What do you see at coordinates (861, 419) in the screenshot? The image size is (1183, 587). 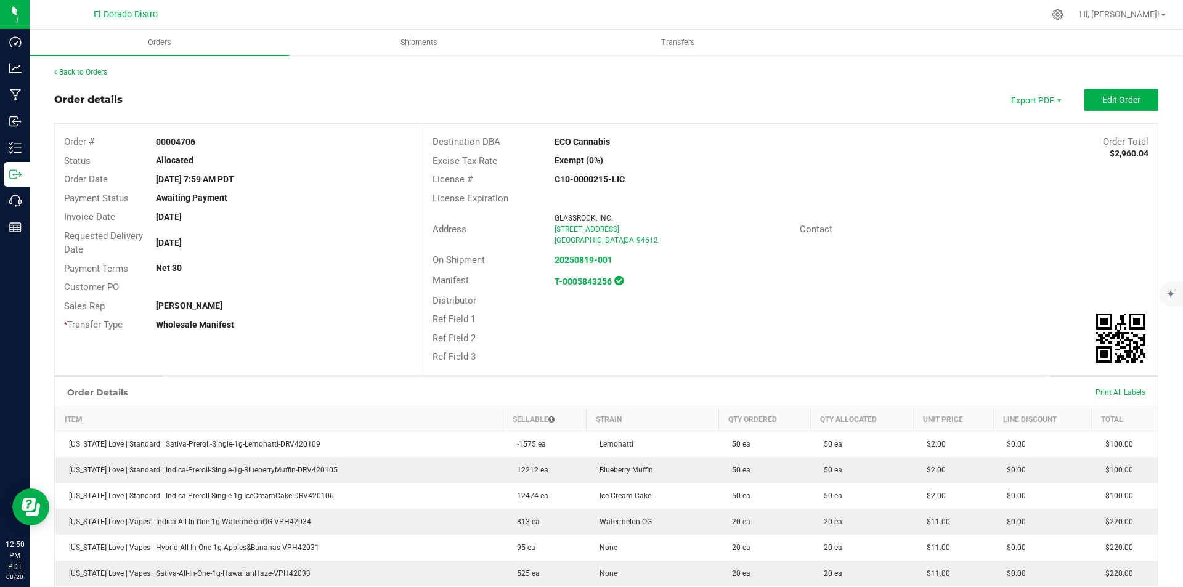 I see `th: Qty Allocated` at bounding box center [861, 419].